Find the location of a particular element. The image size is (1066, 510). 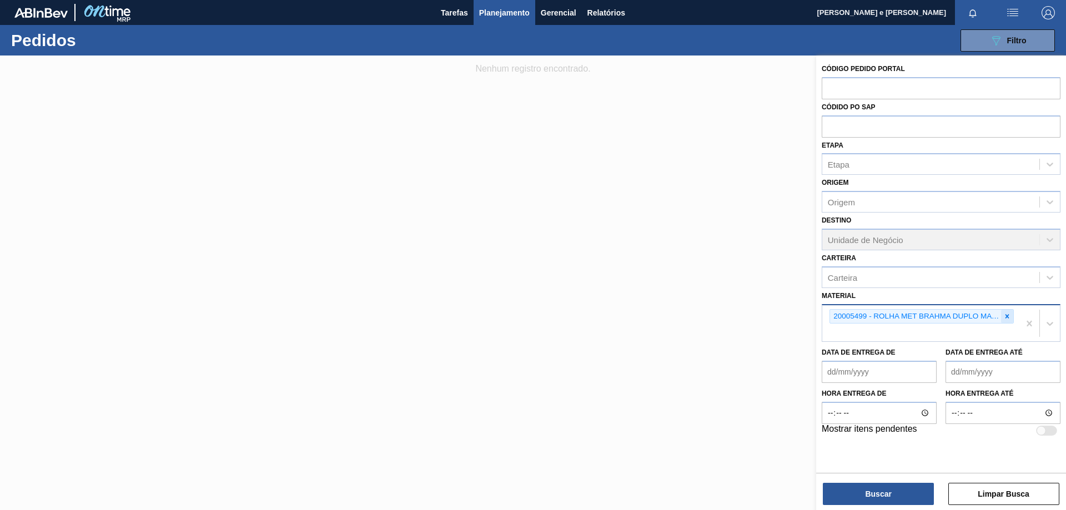

button: Notificações is located at coordinates (973, 13).